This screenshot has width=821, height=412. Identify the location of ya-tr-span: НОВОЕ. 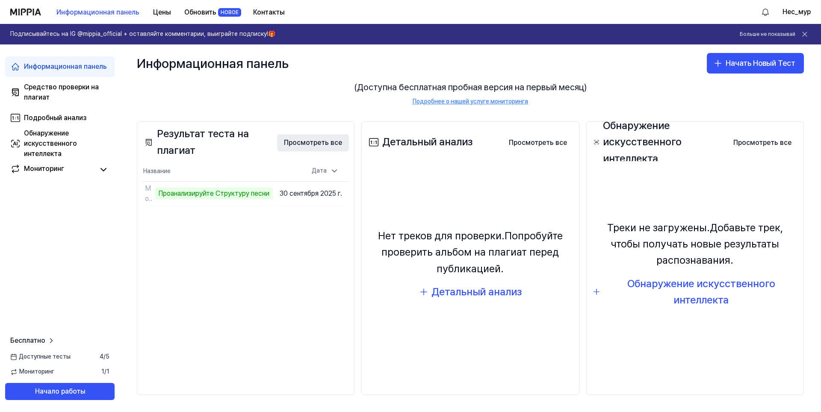
(230, 12).